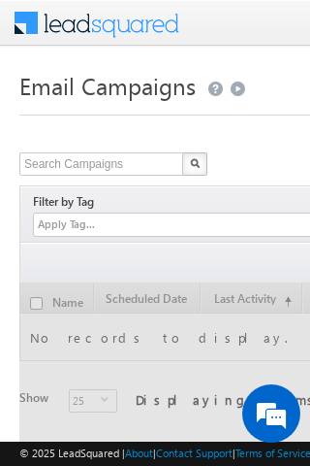 This screenshot has height=466, width=310. Describe the element at coordinates (194, 452) in the screenshot. I see `a: Contact Support` at that location.